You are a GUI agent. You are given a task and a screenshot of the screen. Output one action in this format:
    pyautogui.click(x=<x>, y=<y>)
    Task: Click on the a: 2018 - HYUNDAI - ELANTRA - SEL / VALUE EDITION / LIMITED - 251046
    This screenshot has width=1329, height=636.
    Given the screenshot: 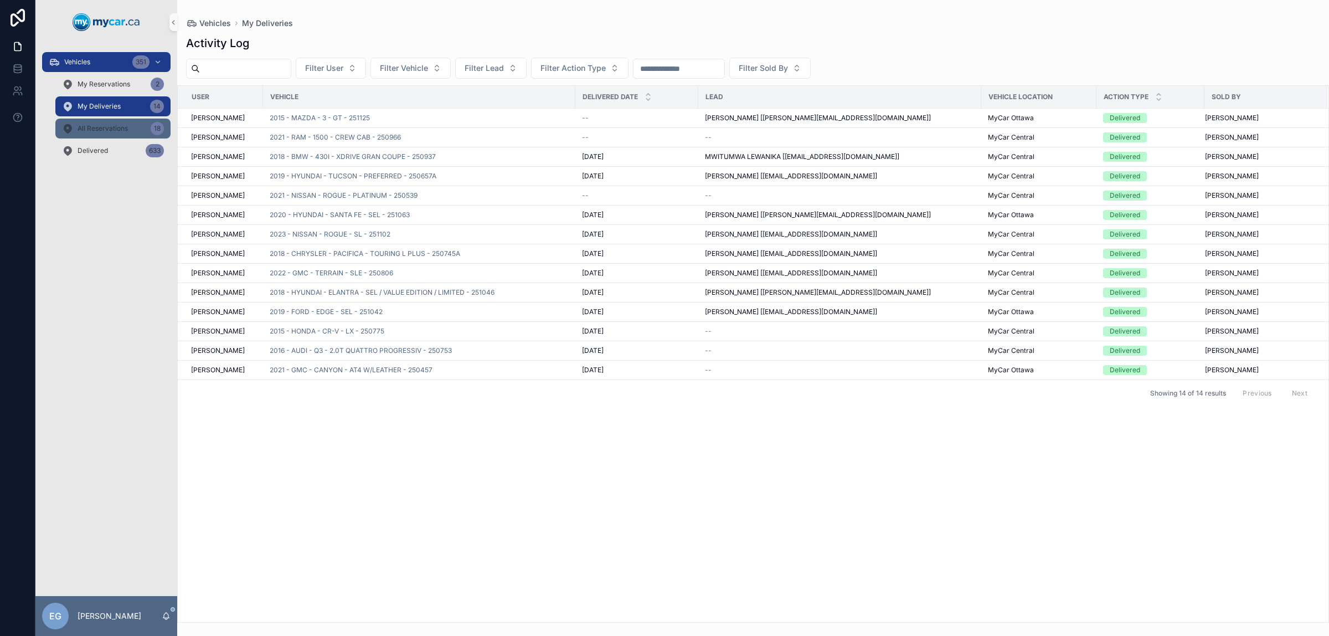 What is the action you would take?
    pyautogui.click(x=382, y=292)
    